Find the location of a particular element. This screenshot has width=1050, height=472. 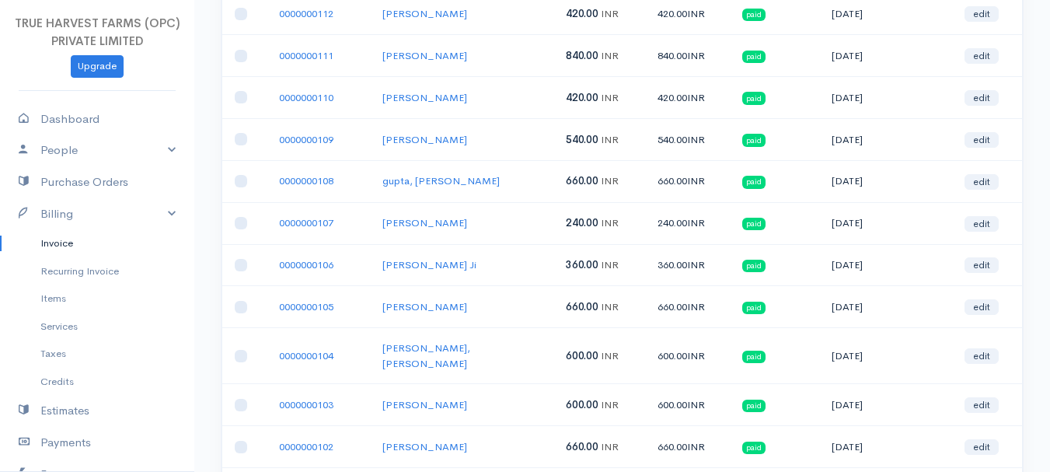

span: 360.00 is located at coordinates (582, 264).